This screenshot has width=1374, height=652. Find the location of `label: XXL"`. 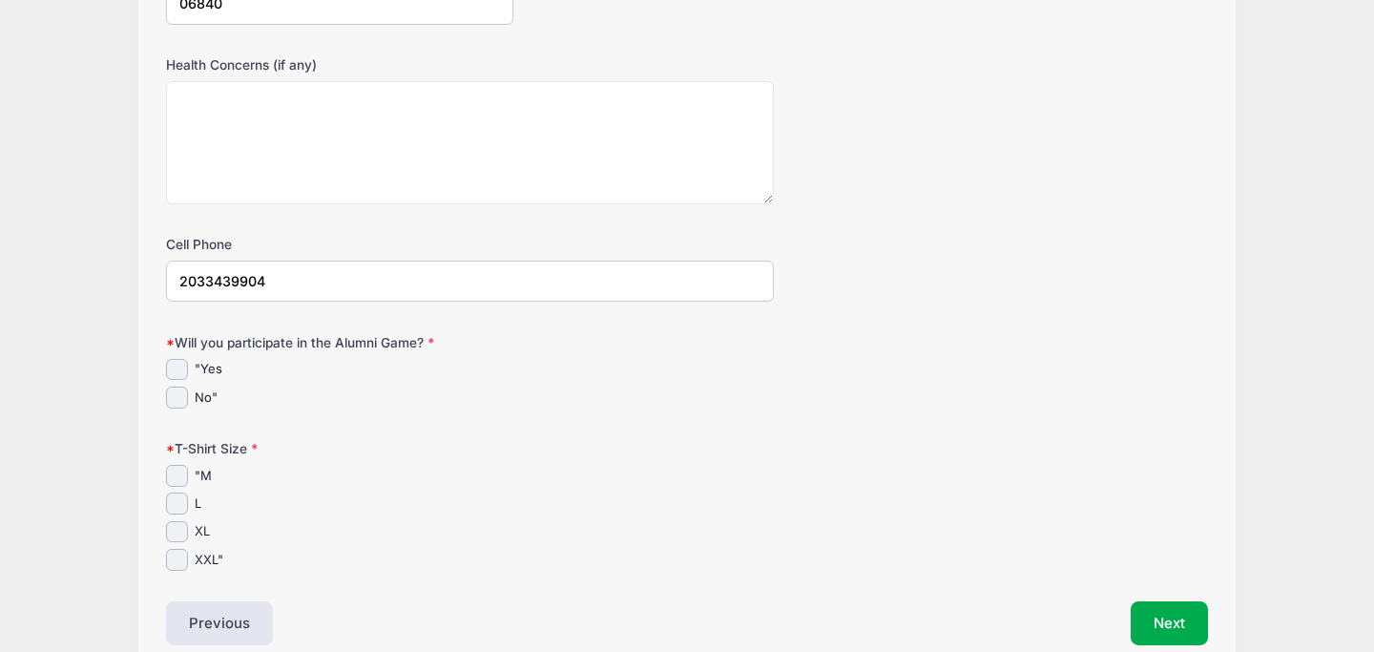

label: XXL" is located at coordinates (209, 560).